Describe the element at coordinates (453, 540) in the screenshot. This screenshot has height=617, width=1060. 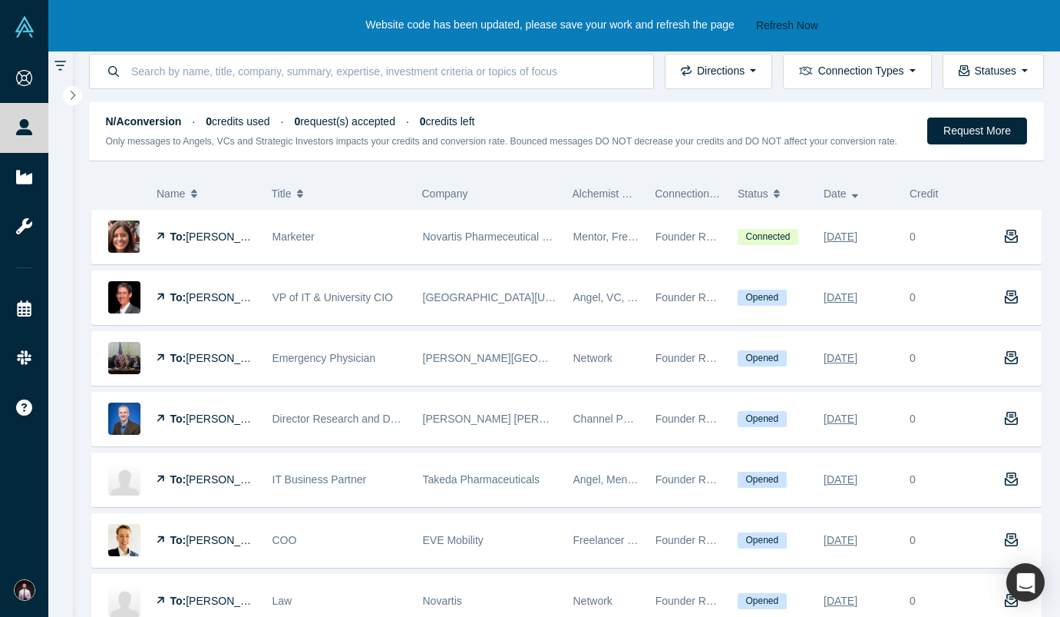
I see `span: EVE Mobility` at that location.